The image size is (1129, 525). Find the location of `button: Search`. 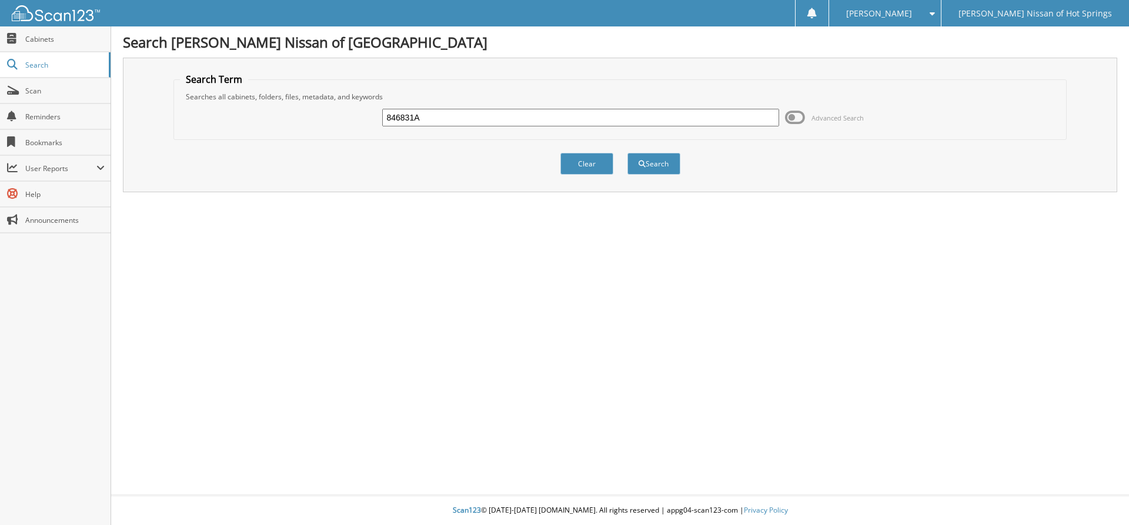

button: Search is located at coordinates (654, 163).